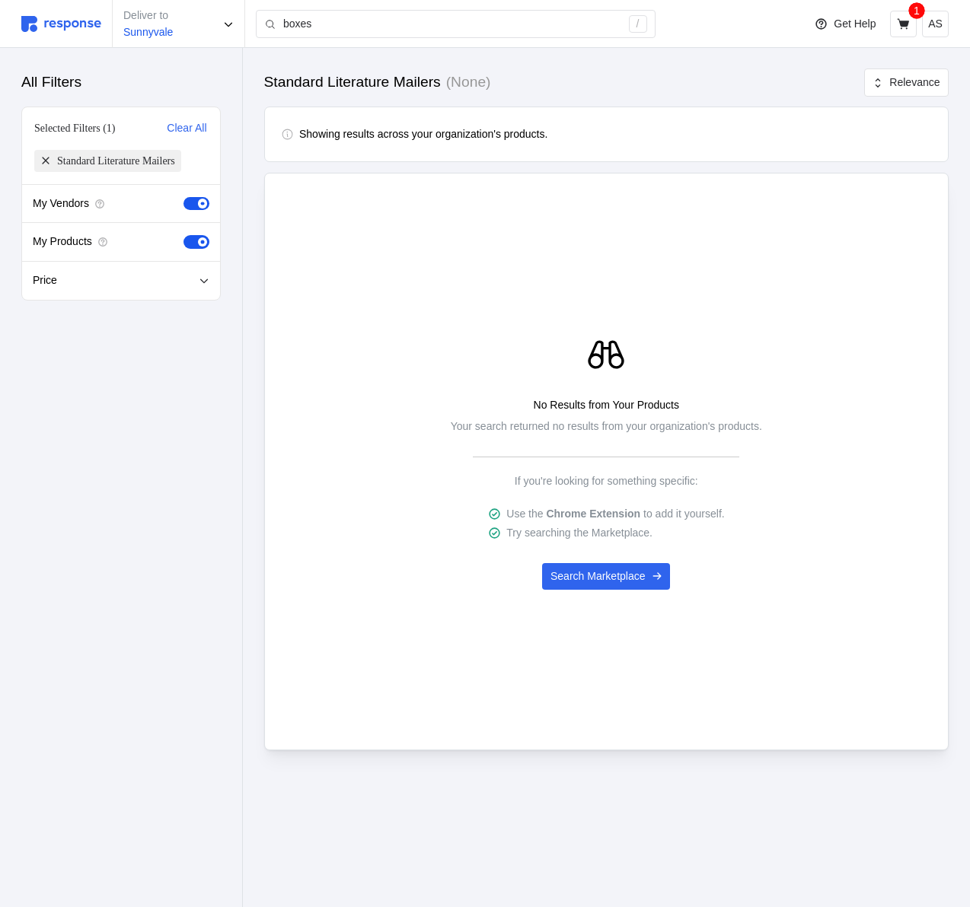 Image resolution: width=970 pixels, height=907 pixels. What do you see at coordinates (62, 242) in the screenshot?
I see `p: My Products` at bounding box center [62, 242].